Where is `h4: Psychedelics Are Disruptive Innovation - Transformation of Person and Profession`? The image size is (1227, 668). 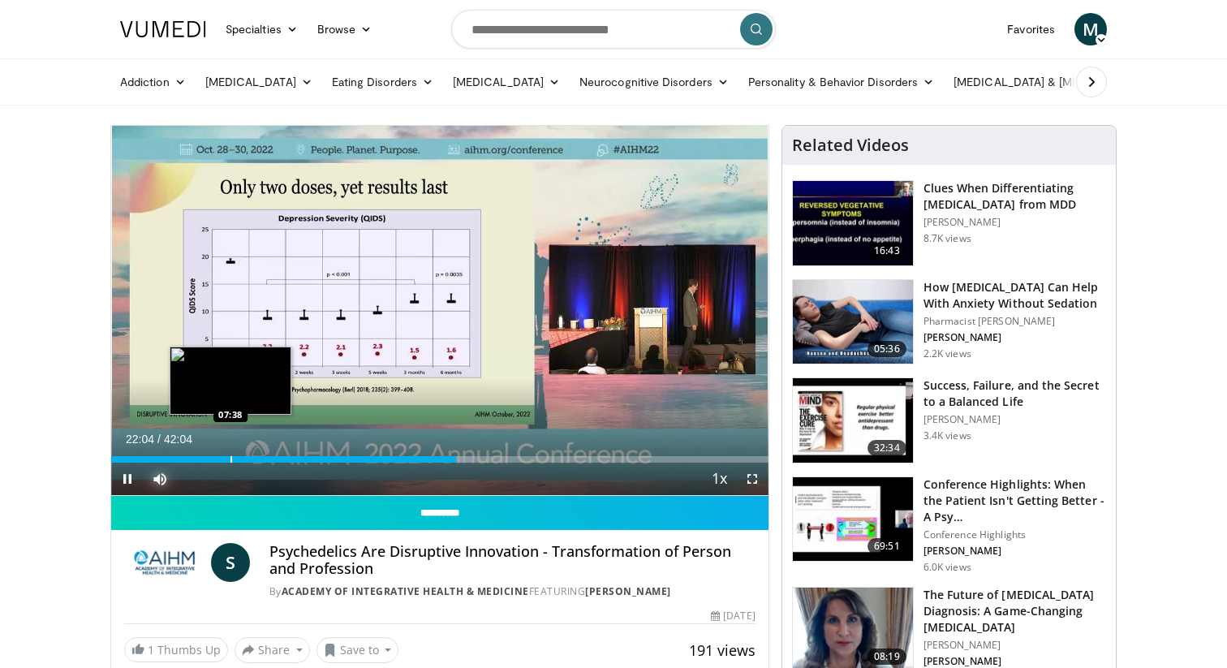
h4: Psychedelics Are Disruptive Innovation - Transformation of Person and Profession is located at coordinates (512, 560).